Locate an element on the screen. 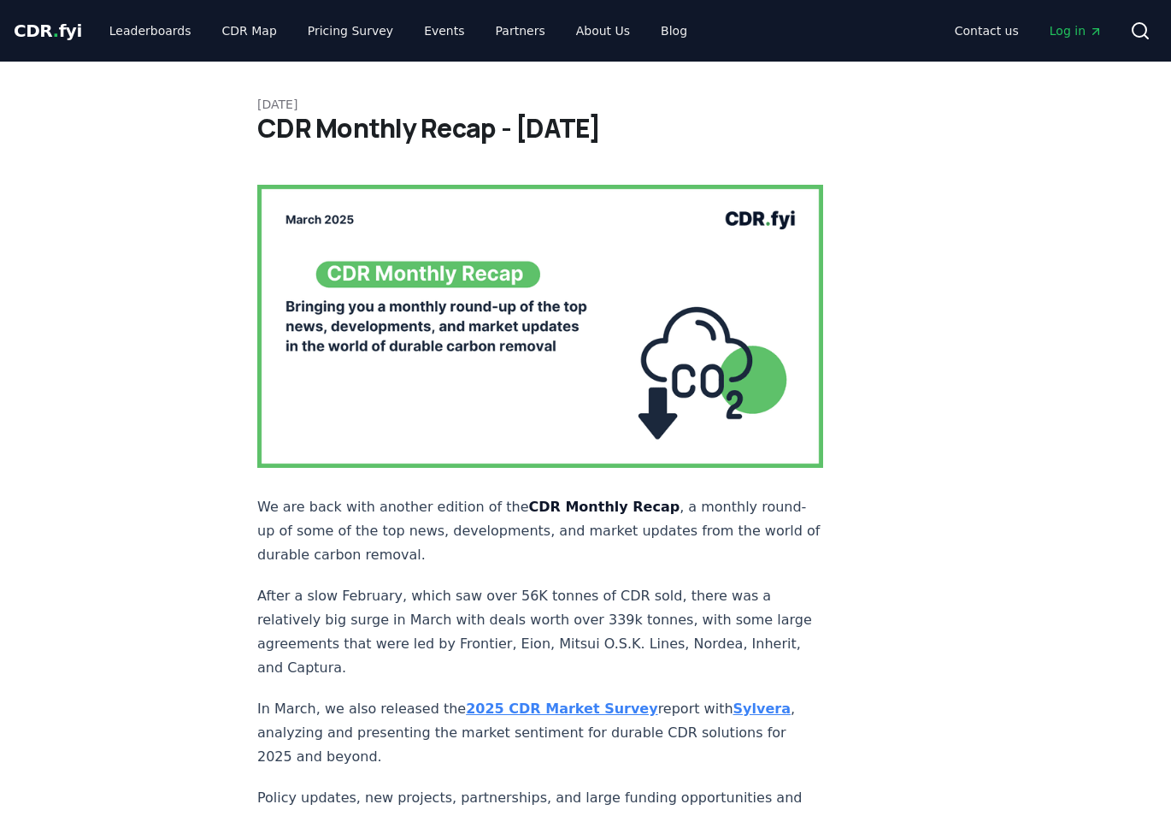  a: 2025 CDR Market Survey is located at coordinates (562, 708).